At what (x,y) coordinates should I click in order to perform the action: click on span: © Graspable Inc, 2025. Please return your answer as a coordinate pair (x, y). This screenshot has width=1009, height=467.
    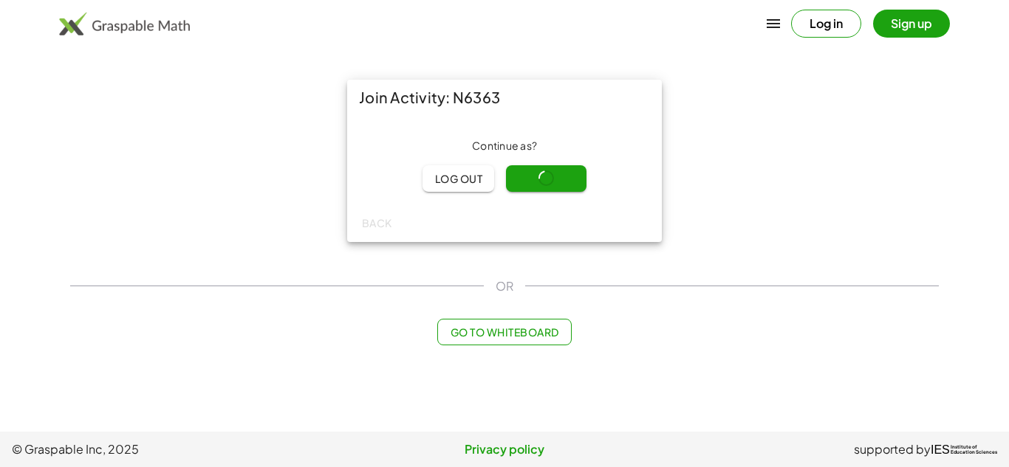
    Looking at the image, I should click on (176, 450).